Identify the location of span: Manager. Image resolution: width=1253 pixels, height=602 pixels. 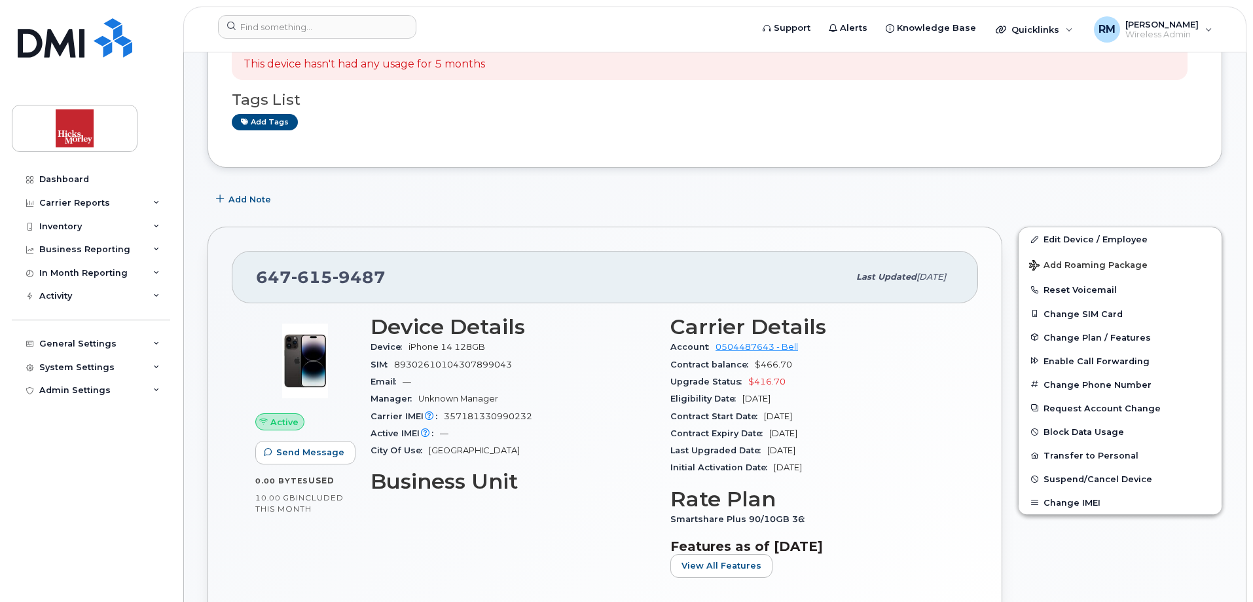
(394, 398).